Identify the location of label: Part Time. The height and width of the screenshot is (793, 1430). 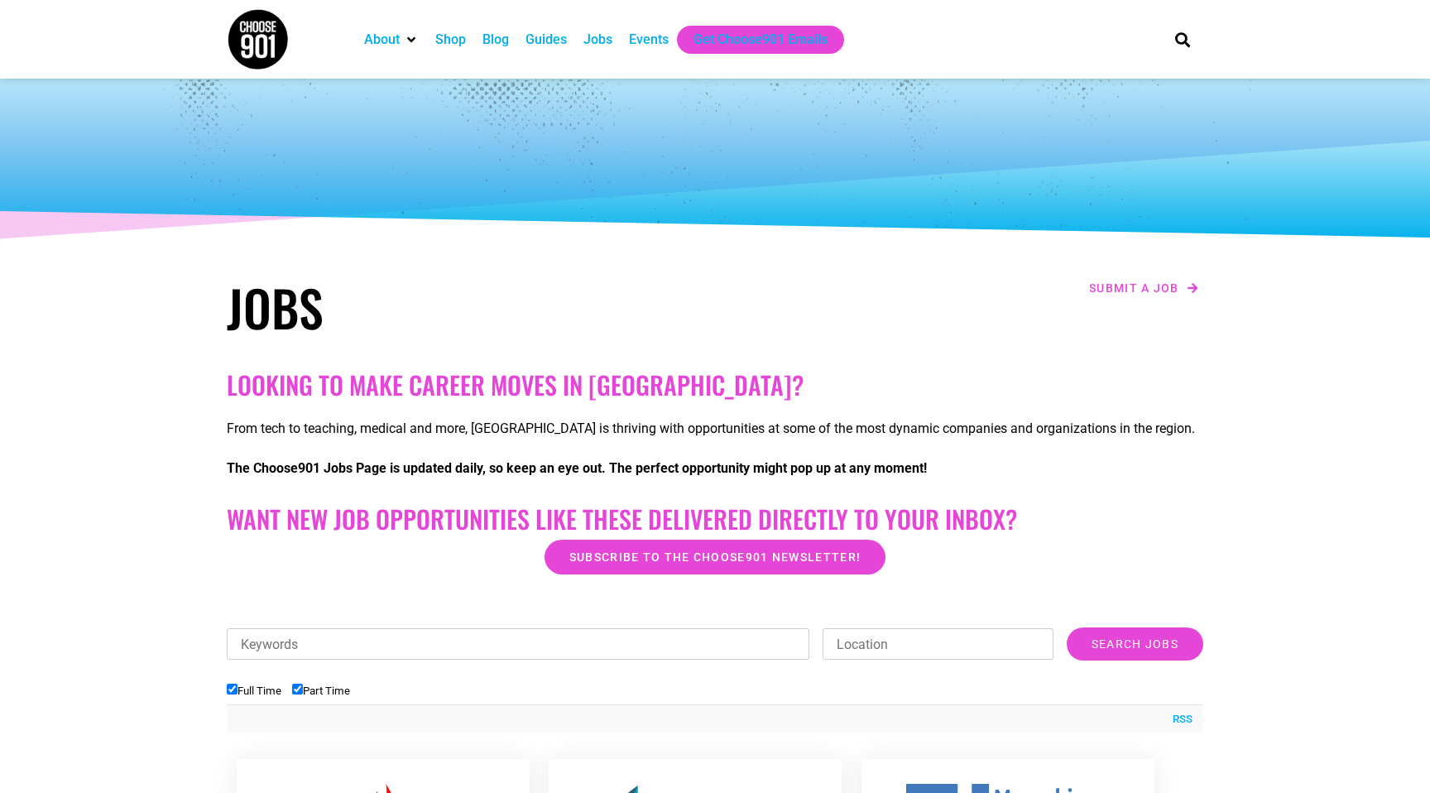
(321, 690).